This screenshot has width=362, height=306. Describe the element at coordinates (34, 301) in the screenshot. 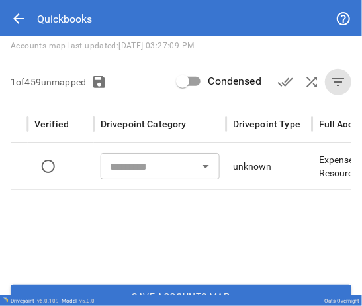

I see `div: Drivepoint` at that location.